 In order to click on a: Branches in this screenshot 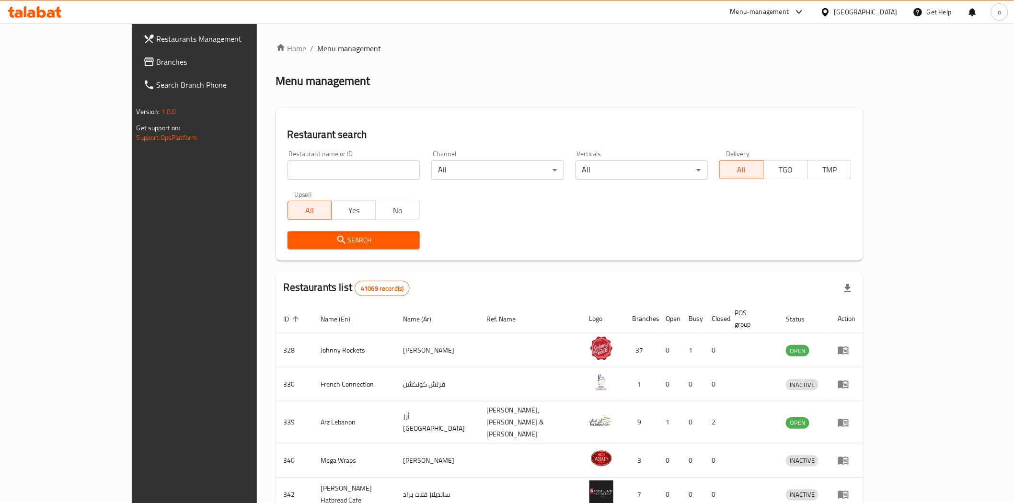, I will do `click(218, 62)`.